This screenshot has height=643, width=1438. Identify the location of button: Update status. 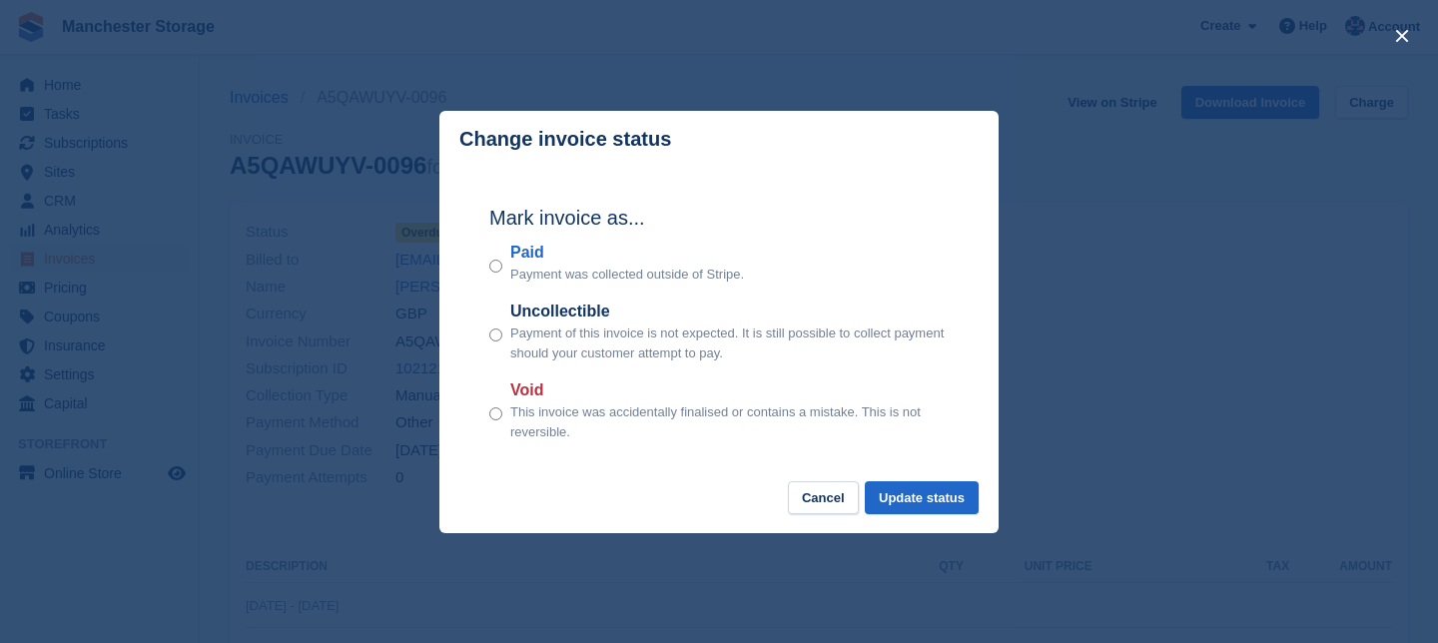
(922, 497).